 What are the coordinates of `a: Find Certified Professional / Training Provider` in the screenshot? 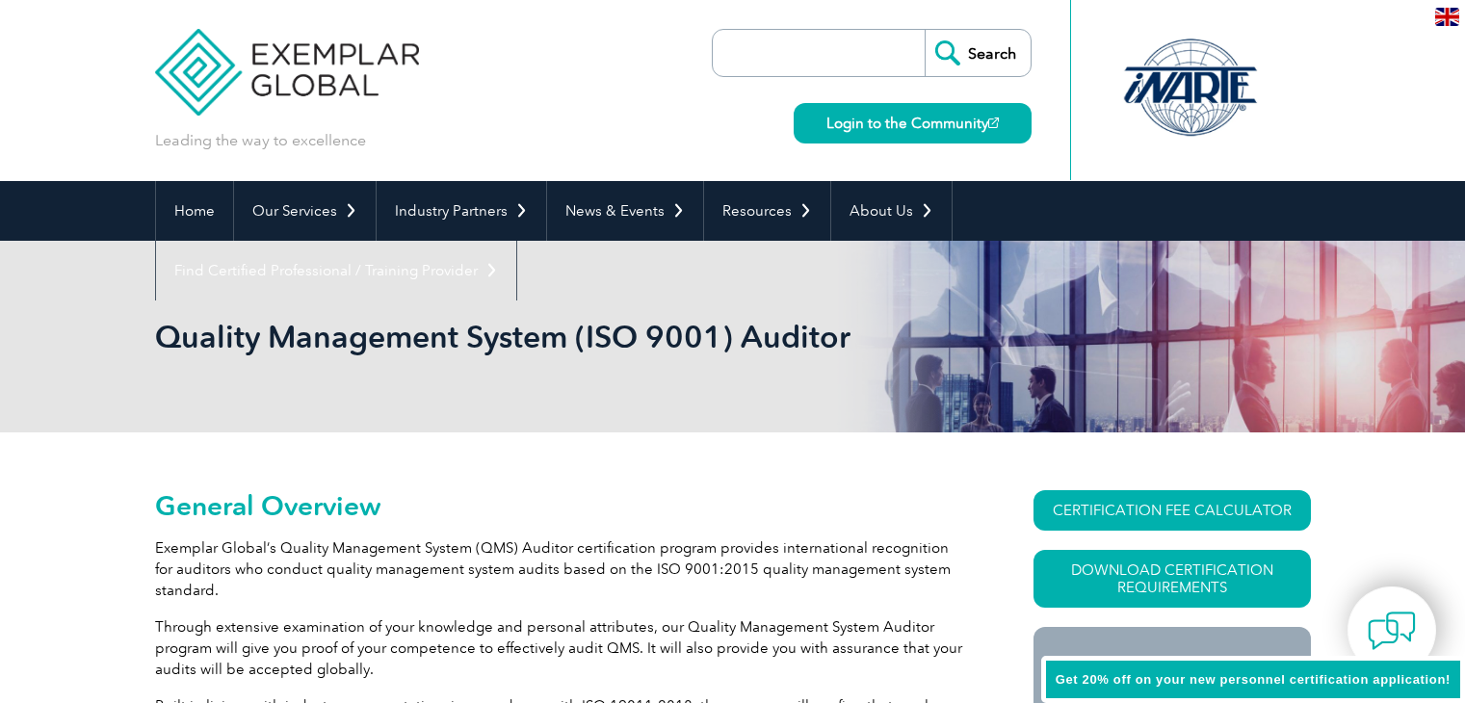 It's located at (336, 271).